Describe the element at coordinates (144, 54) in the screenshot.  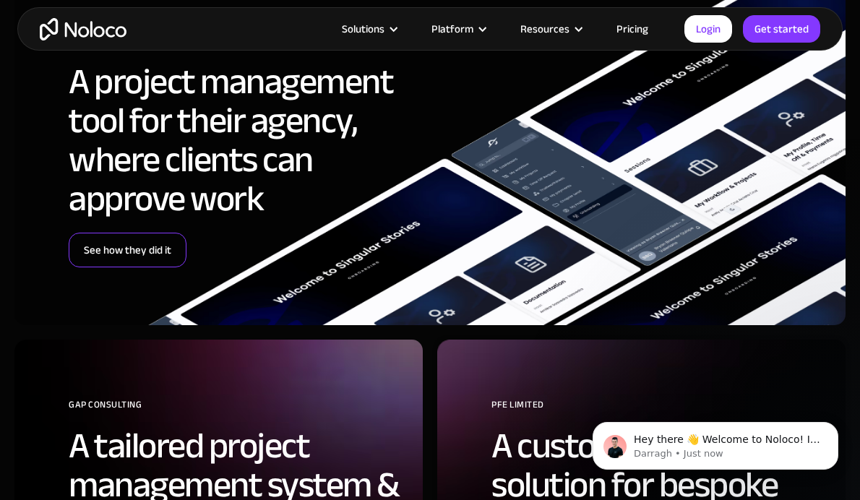
I see `div: message notification from Darragh, Just now. Hey there 👋 Welcome to Noloco! If you have any quest...` at that location.